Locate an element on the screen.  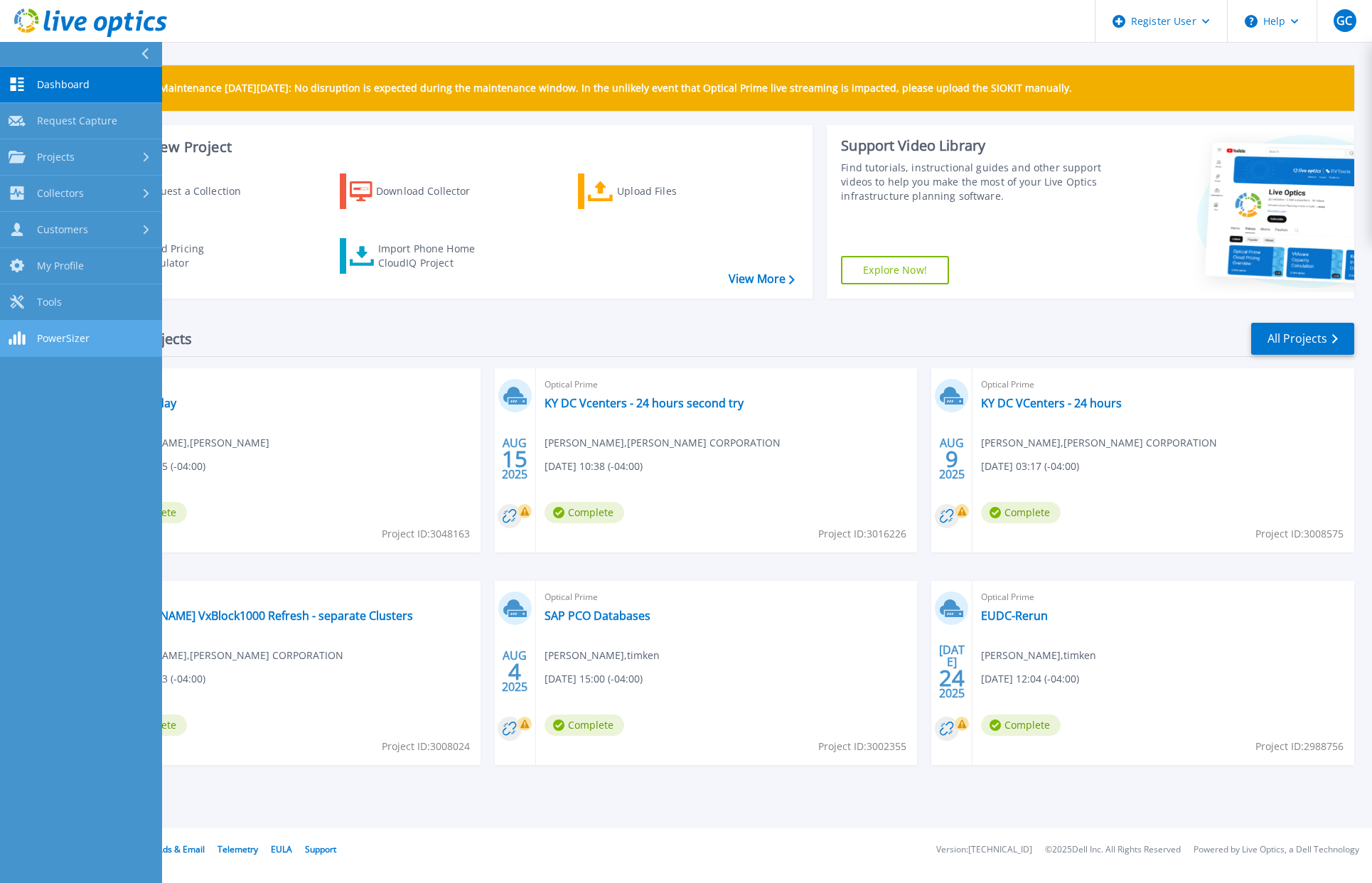
a: EUDC-Rerun is located at coordinates (1014, 616).